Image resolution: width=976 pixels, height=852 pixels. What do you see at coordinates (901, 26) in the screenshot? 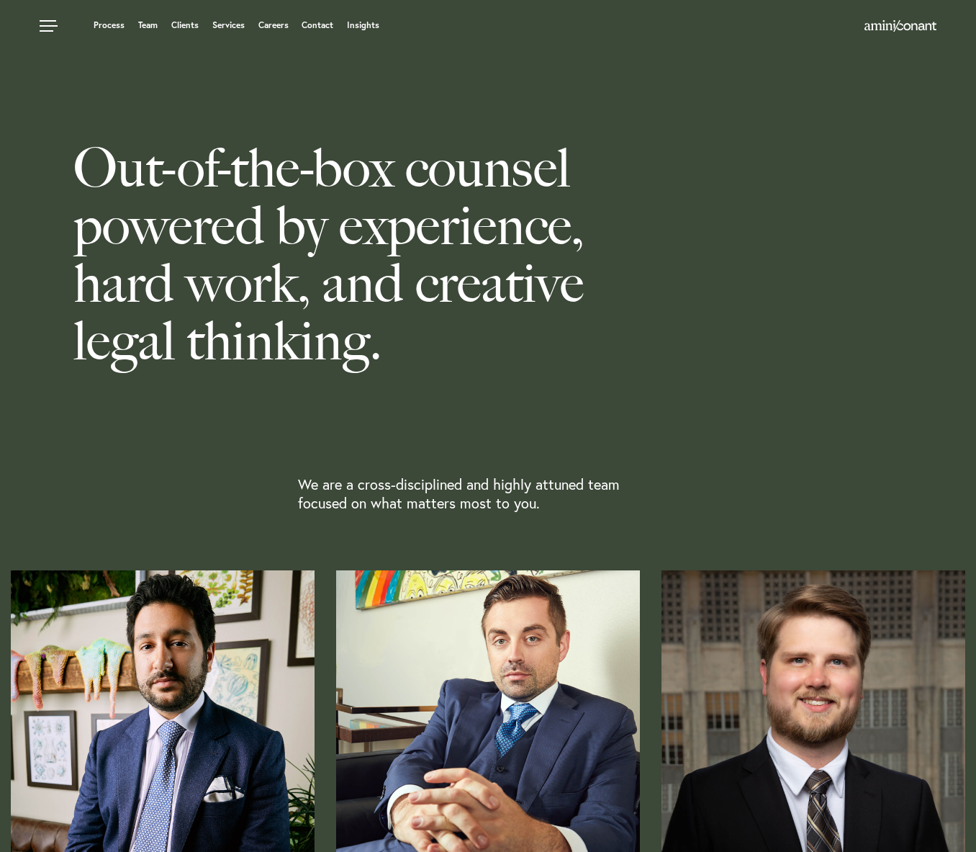
I see `img: Amini & Conant` at bounding box center [901, 26].